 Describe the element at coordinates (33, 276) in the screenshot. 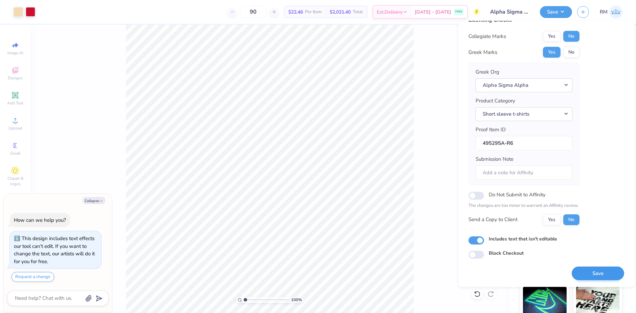

I see `button: Request a change` at that location.